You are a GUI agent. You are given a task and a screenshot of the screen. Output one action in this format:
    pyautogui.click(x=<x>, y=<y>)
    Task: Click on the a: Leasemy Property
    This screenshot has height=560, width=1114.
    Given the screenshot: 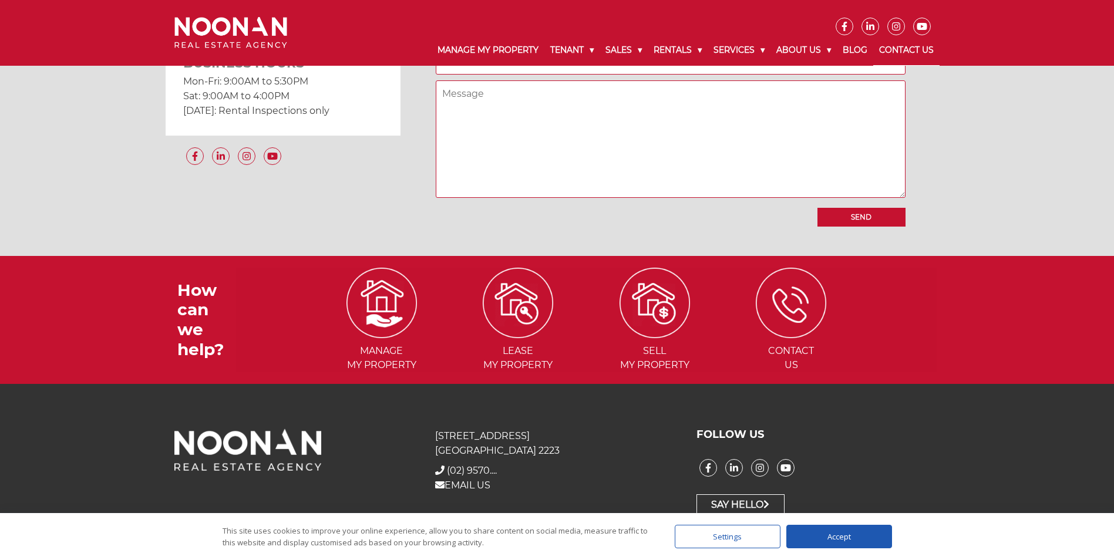 What is the action you would take?
    pyautogui.click(x=518, y=334)
    